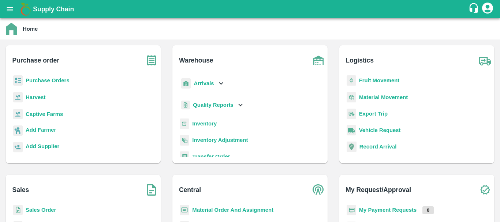 This screenshot has width=500, height=222. What do you see at coordinates (428, 211) in the screenshot?
I see `p: 0` at bounding box center [428, 211].